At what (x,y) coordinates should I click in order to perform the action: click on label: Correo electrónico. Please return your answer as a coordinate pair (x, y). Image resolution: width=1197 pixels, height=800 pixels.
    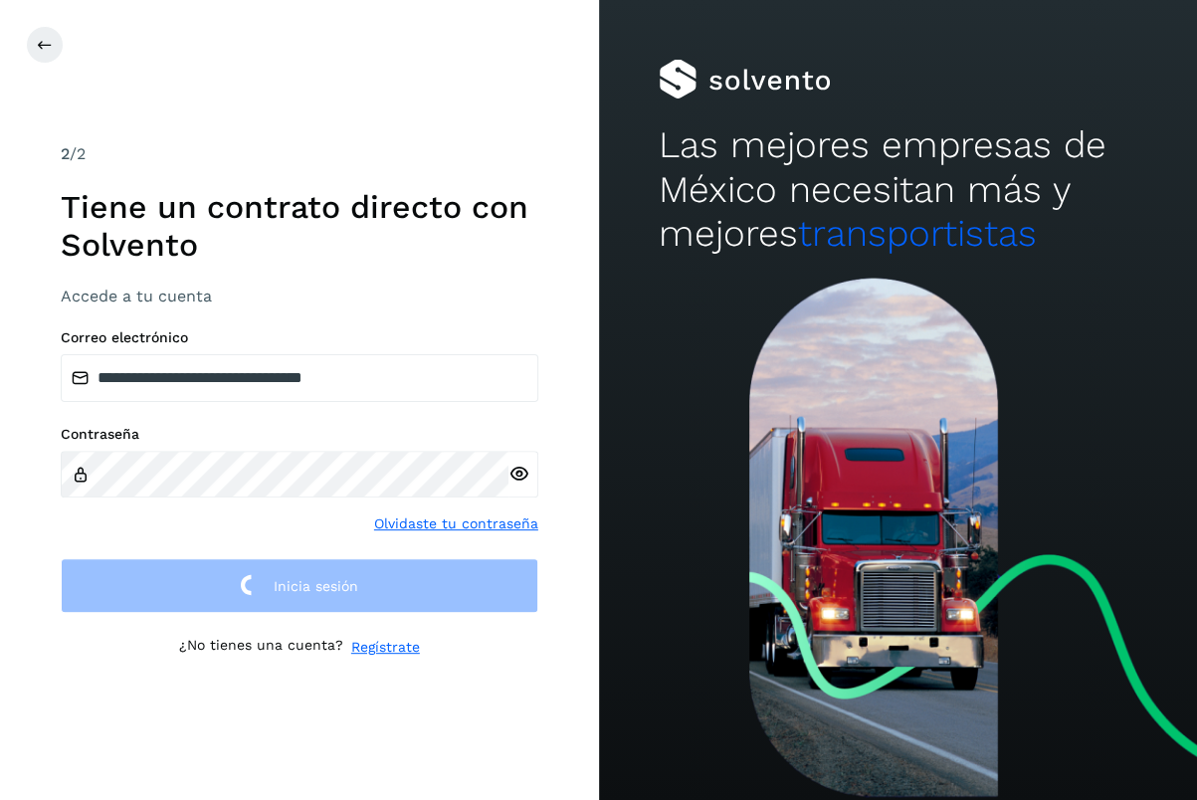
    Looking at the image, I should click on (300, 337).